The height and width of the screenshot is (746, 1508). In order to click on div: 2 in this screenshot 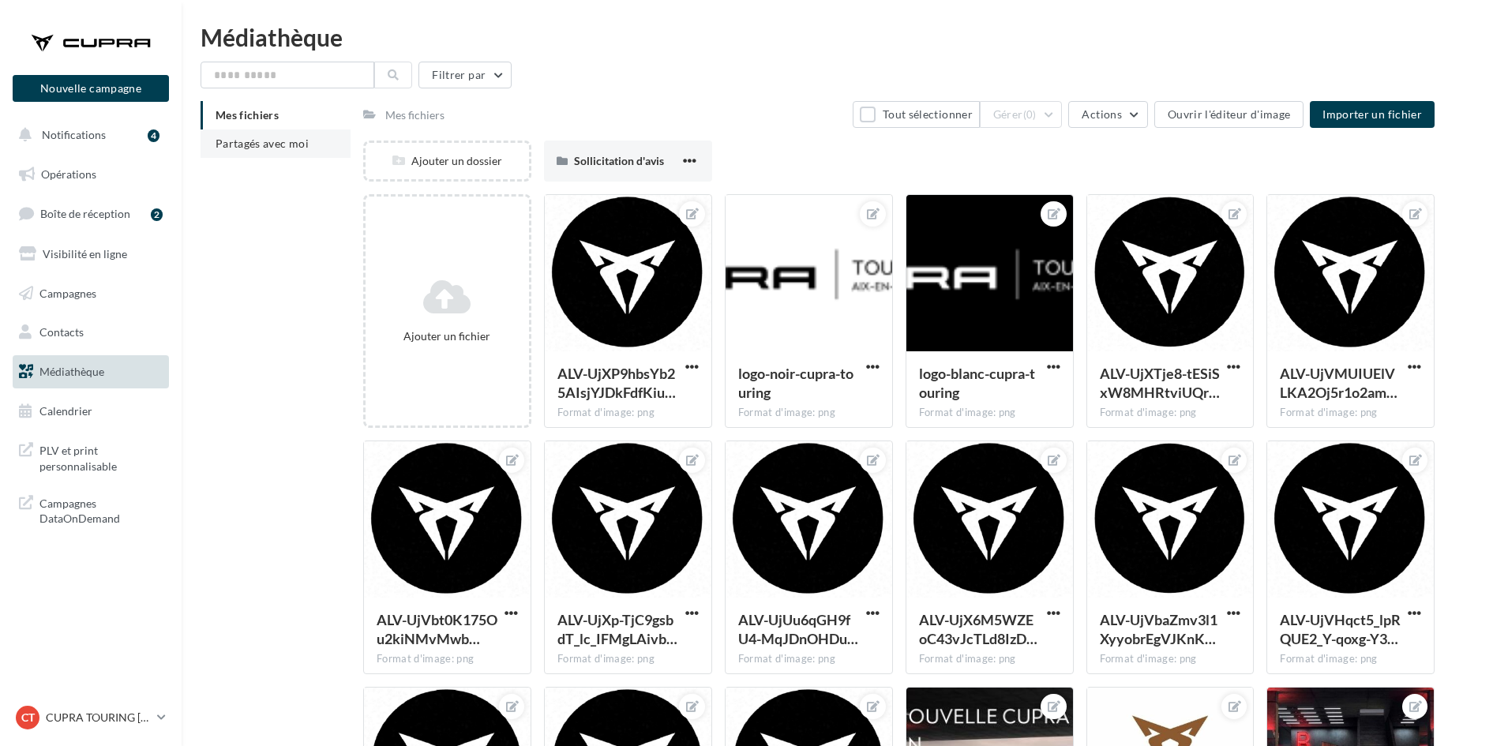, I will do `click(156, 215)`.